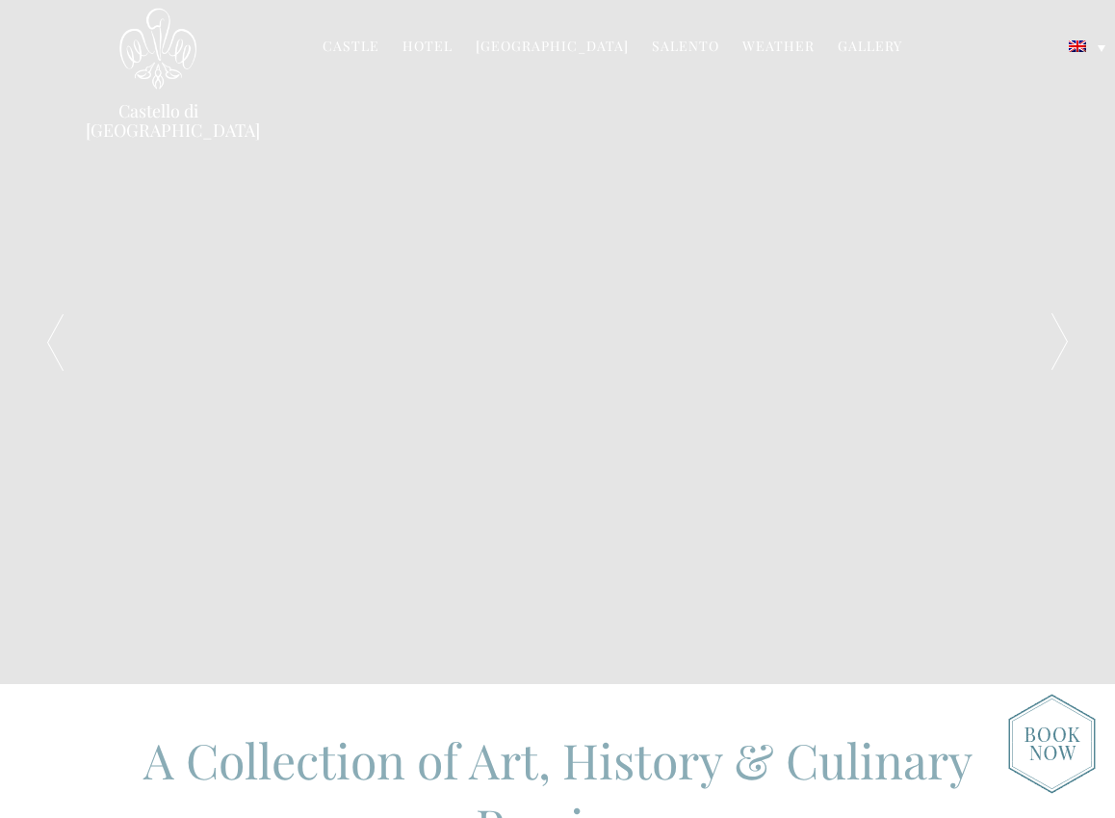 This screenshot has height=818, width=1115. What do you see at coordinates (158, 48) in the screenshot?
I see `img: Castello di Ugento` at bounding box center [158, 48].